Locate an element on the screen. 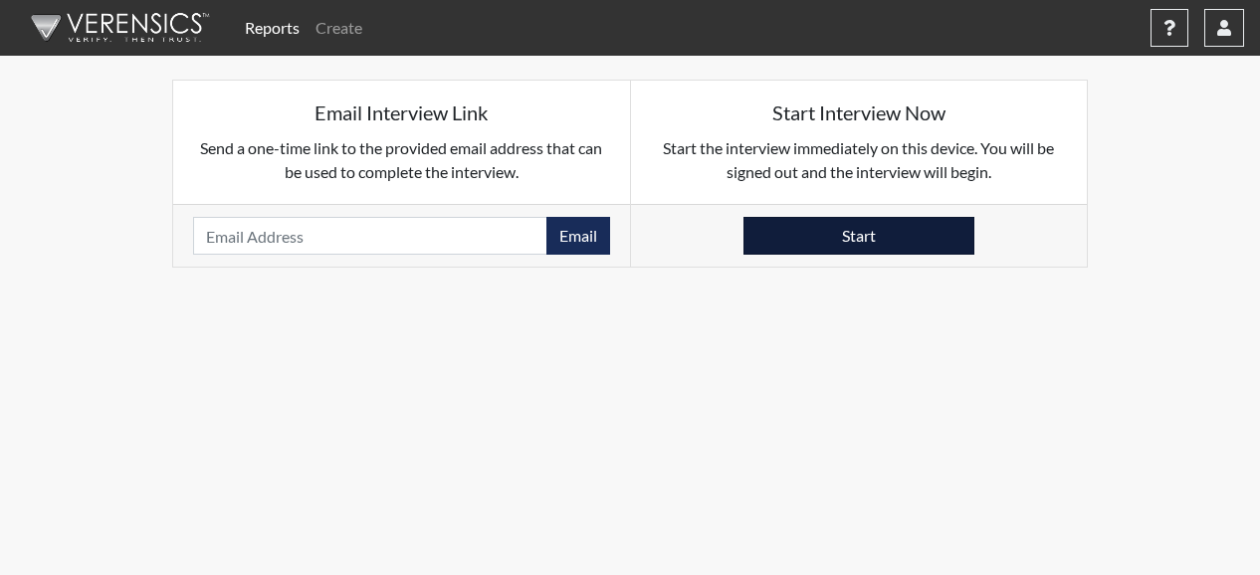 The width and height of the screenshot is (1260, 575). p: Start the interview immediately on this device. You will be signed out and the interview will begin. is located at coordinates (859, 160).